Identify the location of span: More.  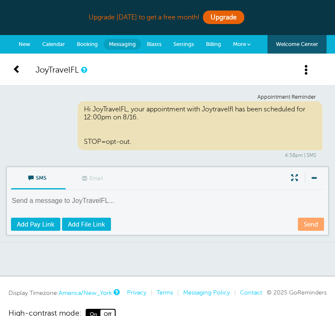
(239, 44).